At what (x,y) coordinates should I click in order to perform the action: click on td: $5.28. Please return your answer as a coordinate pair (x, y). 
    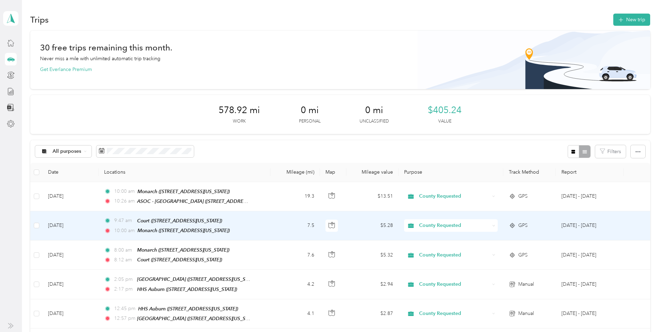
    Looking at the image, I should click on (373, 226).